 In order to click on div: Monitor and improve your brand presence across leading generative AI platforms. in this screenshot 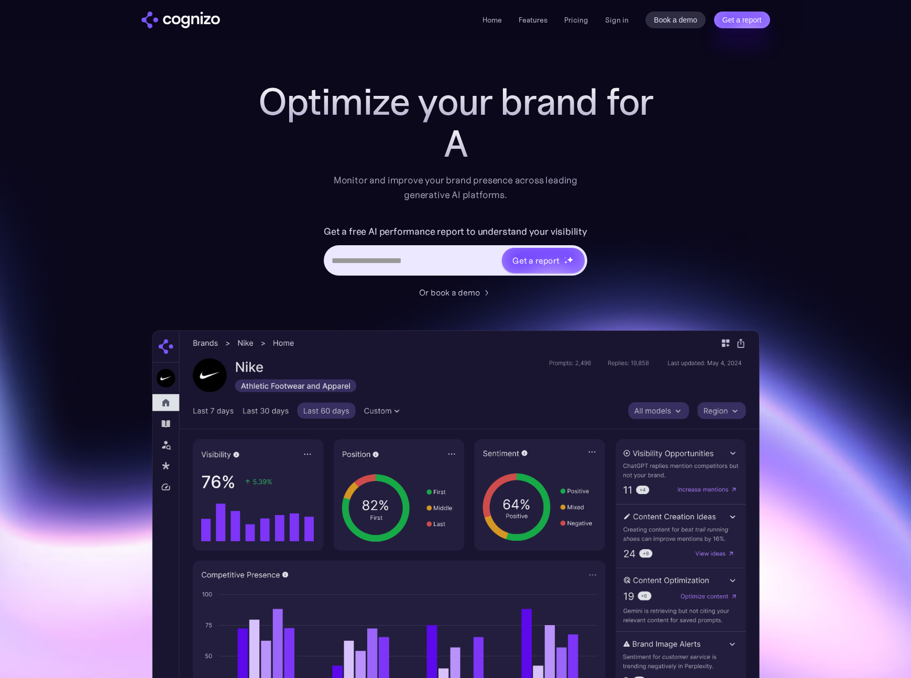, I will do `click(456, 188)`.